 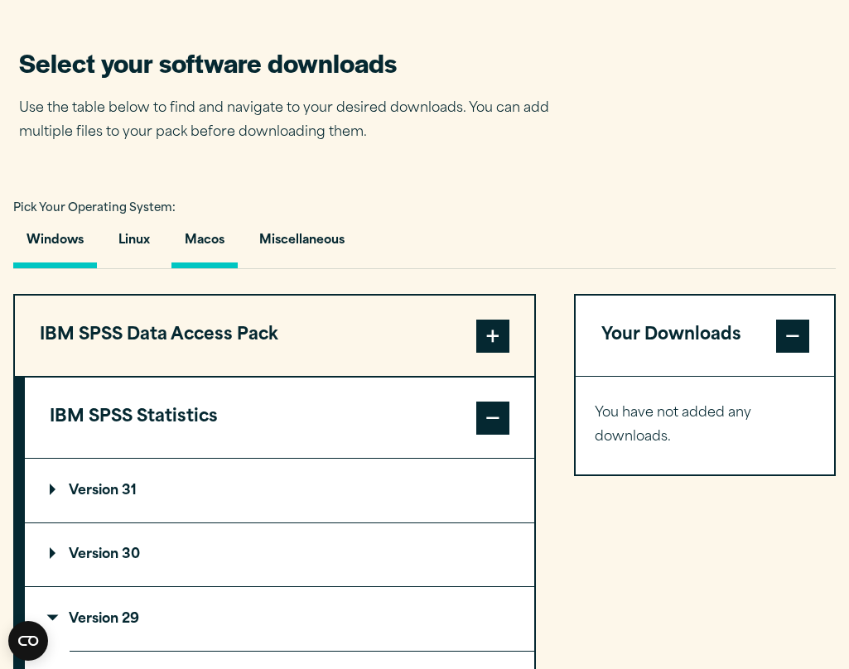 What do you see at coordinates (301, 244) in the screenshot?
I see `button: Miscellaneous` at bounding box center [301, 244].